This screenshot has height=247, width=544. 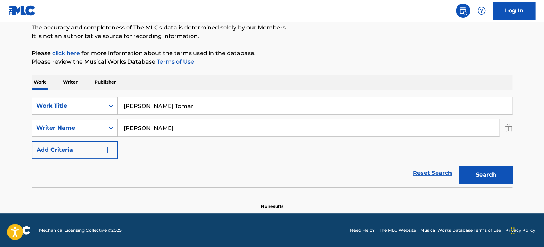 What do you see at coordinates (272, 28) in the screenshot?
I see `p: The accuracy and completeness of The MLC's data is determined solely by our Members.` at bounding box center [272, 28].